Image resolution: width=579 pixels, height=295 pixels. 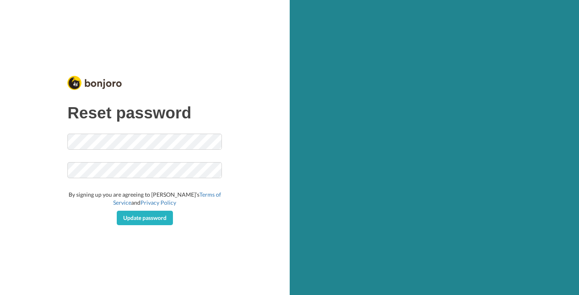 What do you see at coordinates (158, 202) in the screenshot?
I see `a: Privacy Policy` at bounding box center [158, 202].